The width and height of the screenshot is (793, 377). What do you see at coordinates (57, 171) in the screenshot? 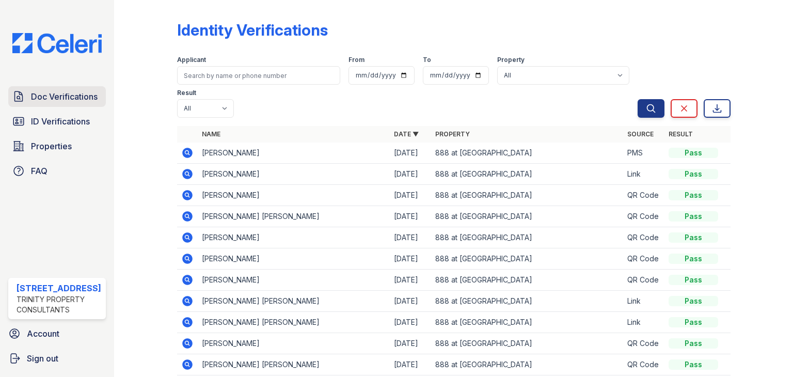
I see `a: FAQ` at bounding box center [57, 171].